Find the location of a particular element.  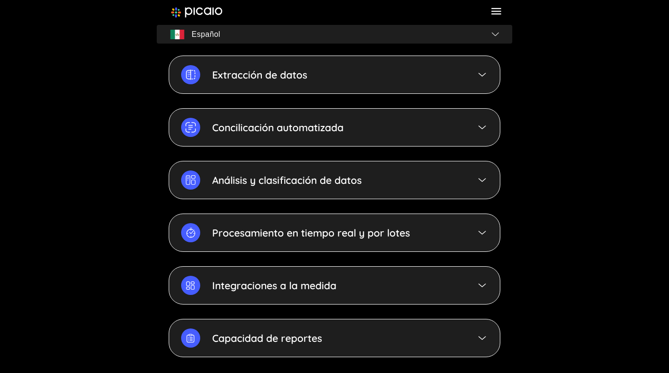

p: Procesamiento en tiempo real y por lotes is located at coordinates (311, 232).